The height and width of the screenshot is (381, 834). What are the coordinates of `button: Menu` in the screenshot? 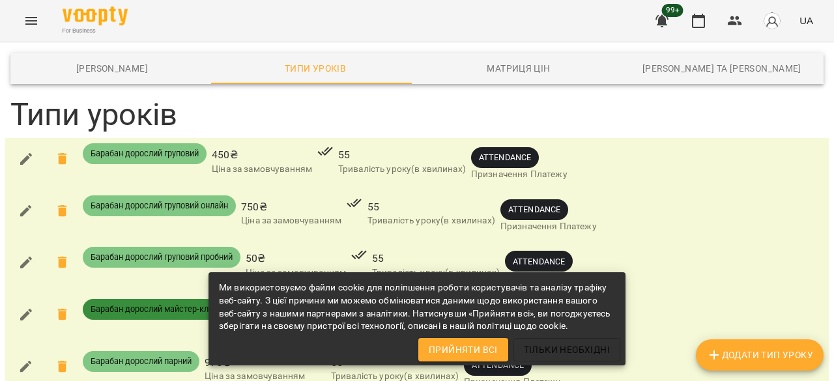 It's located at (31, 21).